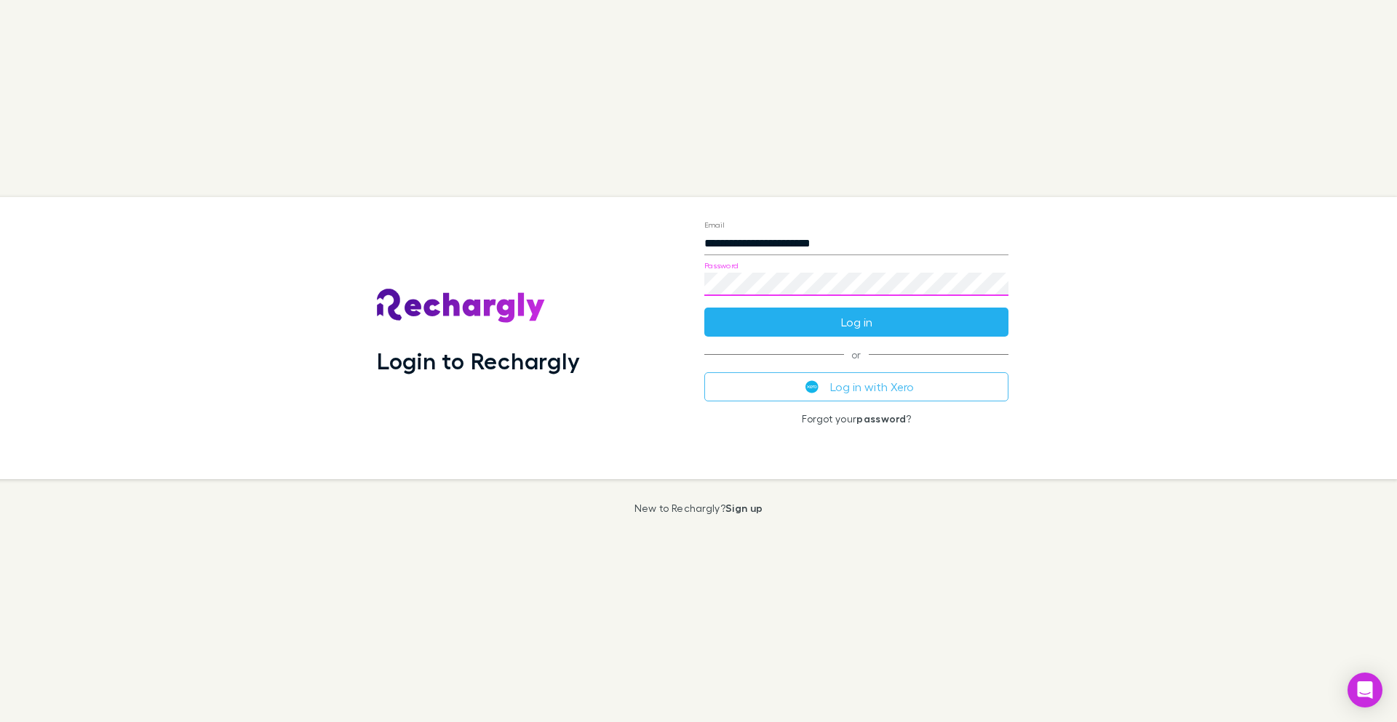  What do you see at coordinates (881, 418) in the screenshot?
I see `a: password` at bounding box center [881, 418].